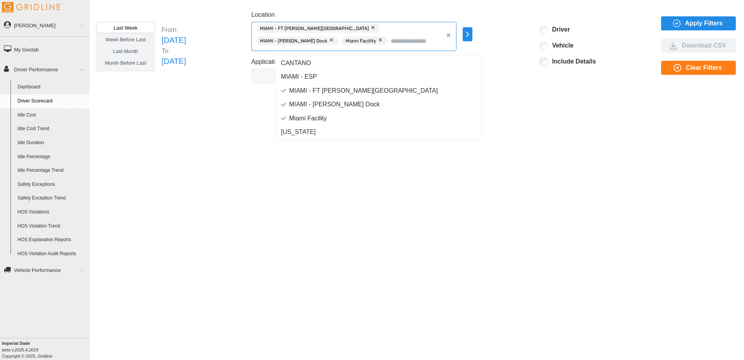 This screenshot has width=744, height=360. I want to click on span: Month Before Last, so click(126, 63).